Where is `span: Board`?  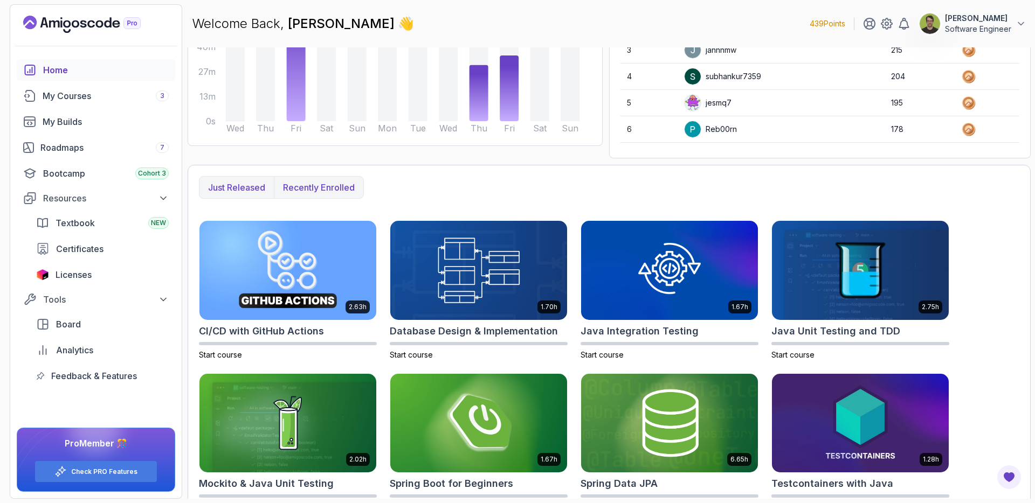 span: Board is located at coordinates (68, 324).